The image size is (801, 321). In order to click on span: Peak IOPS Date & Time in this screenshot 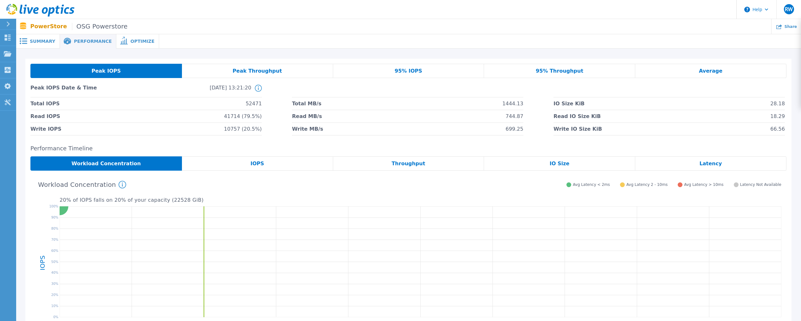, I will do `click(86, 91)`.